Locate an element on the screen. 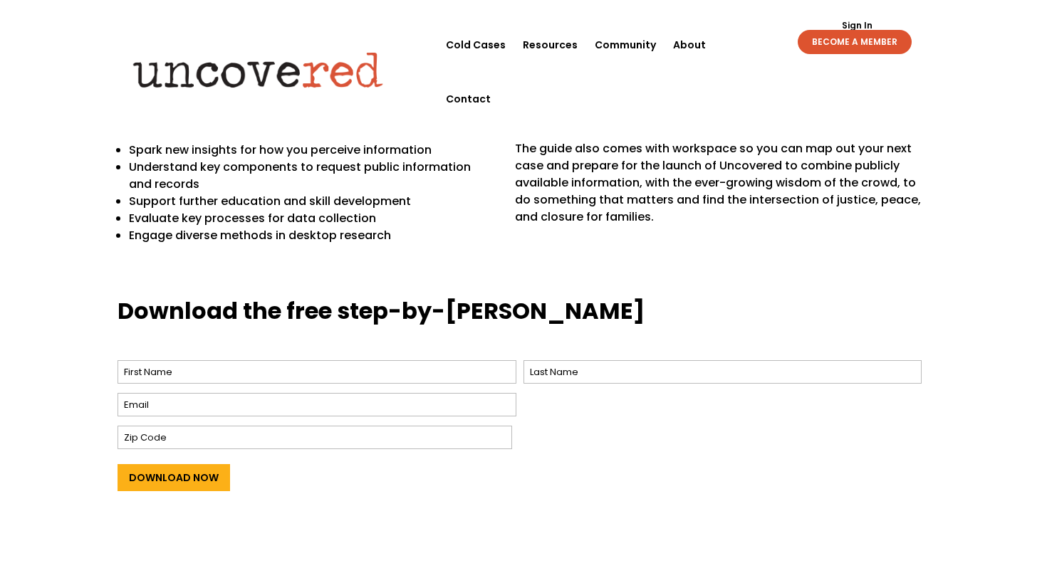 Image resolution: width=1047 pixels, height=568 pixels. p: Spark new insights for how you perceive information is located at coordinates (312, 150).